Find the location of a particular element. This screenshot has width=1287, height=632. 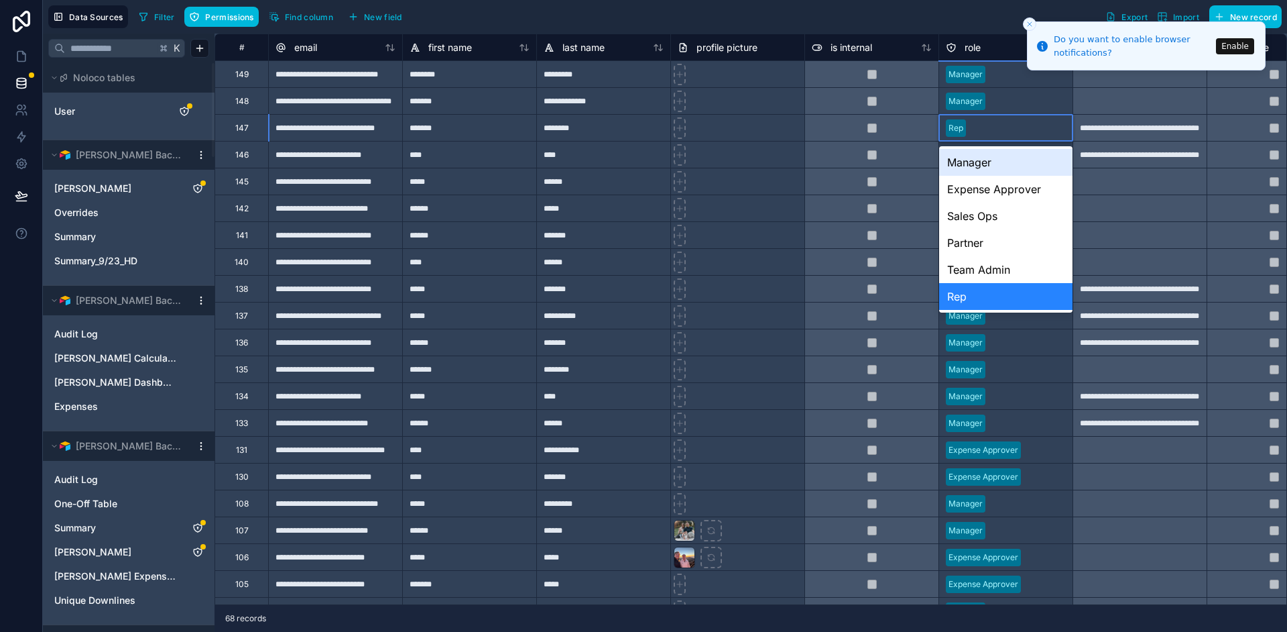

span: Noloco tables is located at coordinates (104, 78).